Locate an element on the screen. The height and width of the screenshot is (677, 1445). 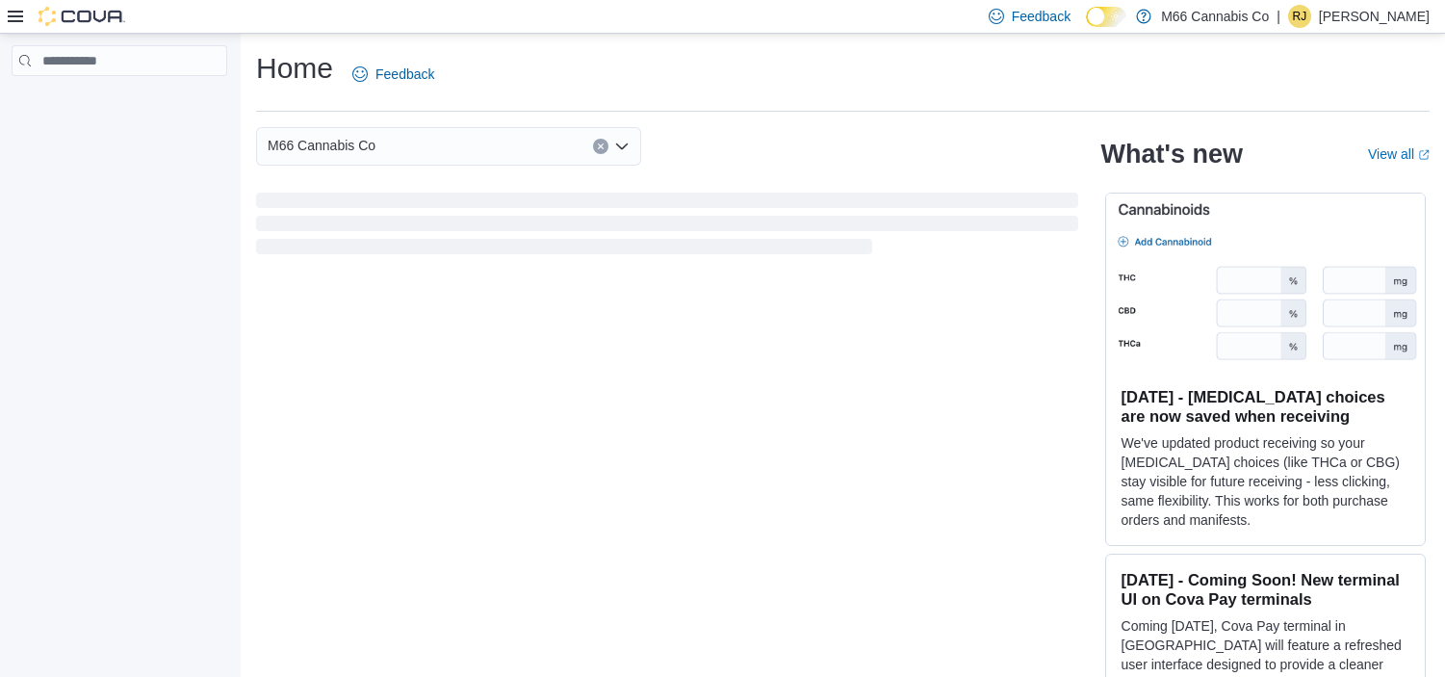
div: Rebecca Jackson is located at coordinates (1299, 16).